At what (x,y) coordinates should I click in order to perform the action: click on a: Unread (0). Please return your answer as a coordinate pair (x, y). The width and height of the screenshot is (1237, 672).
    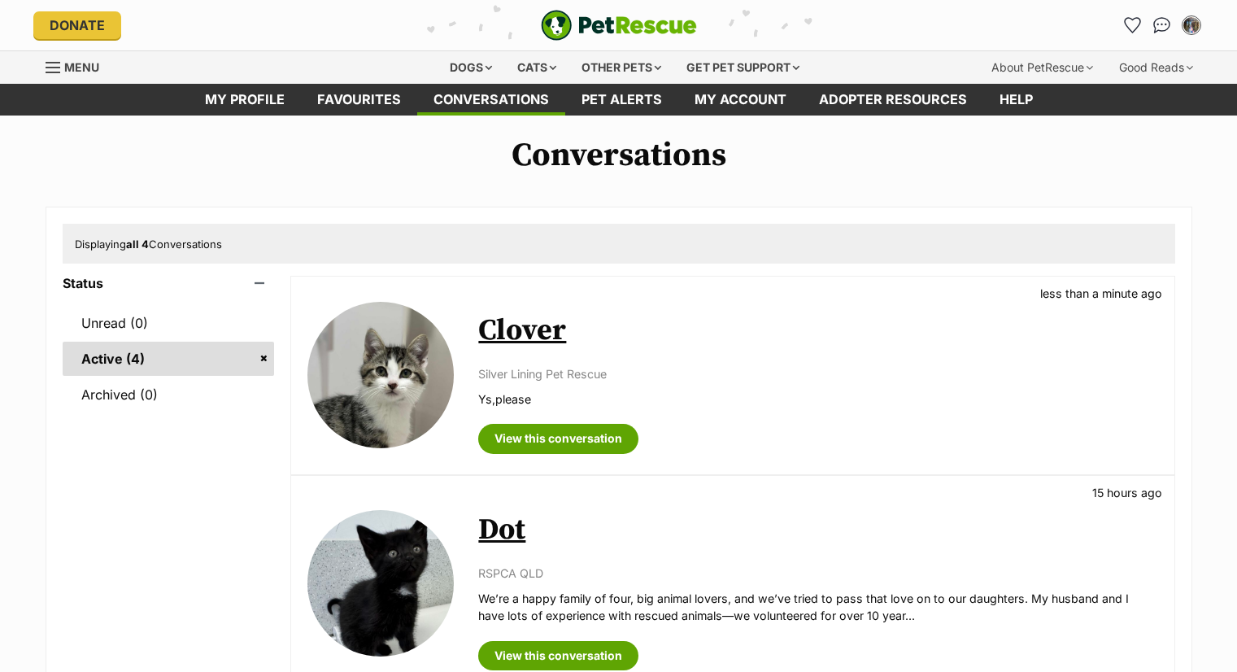
    Looking at the image, I should click on (168, 323).